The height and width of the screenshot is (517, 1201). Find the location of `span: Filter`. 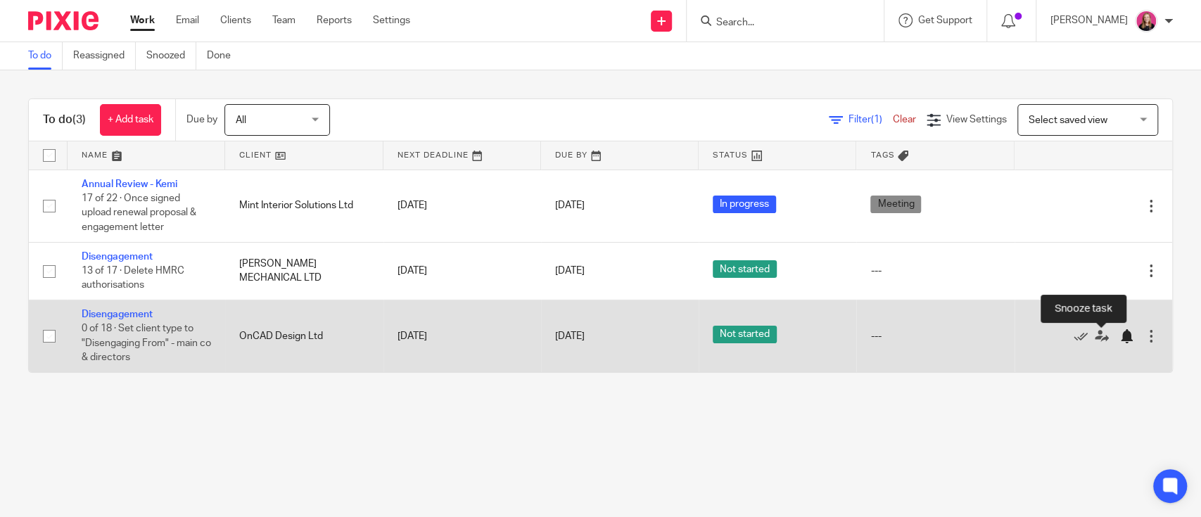

span: Filter is located at coordinates (870, 120).